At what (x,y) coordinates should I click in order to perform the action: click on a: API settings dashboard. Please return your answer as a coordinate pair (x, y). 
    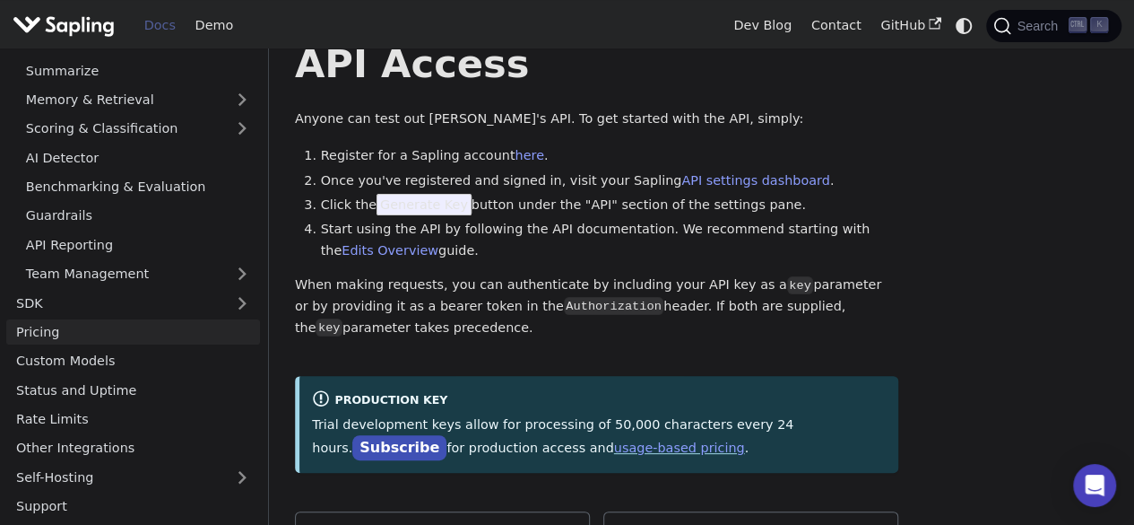
    Looking at the image, I should click on (755, 180).